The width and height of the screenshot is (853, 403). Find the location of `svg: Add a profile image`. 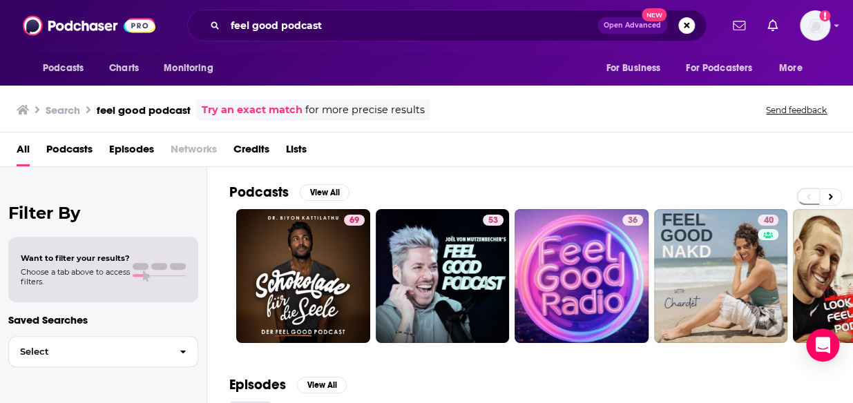

svg: Add a profile image is located at coordinates (825, 16).